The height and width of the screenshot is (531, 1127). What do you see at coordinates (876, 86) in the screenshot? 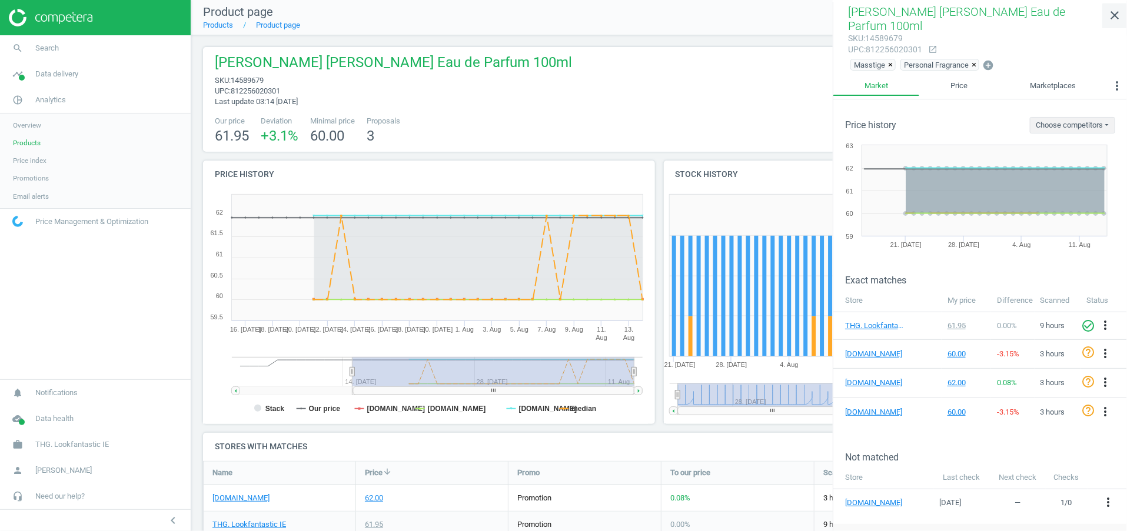
I see `a: Market` at bounding box center [876, 86].